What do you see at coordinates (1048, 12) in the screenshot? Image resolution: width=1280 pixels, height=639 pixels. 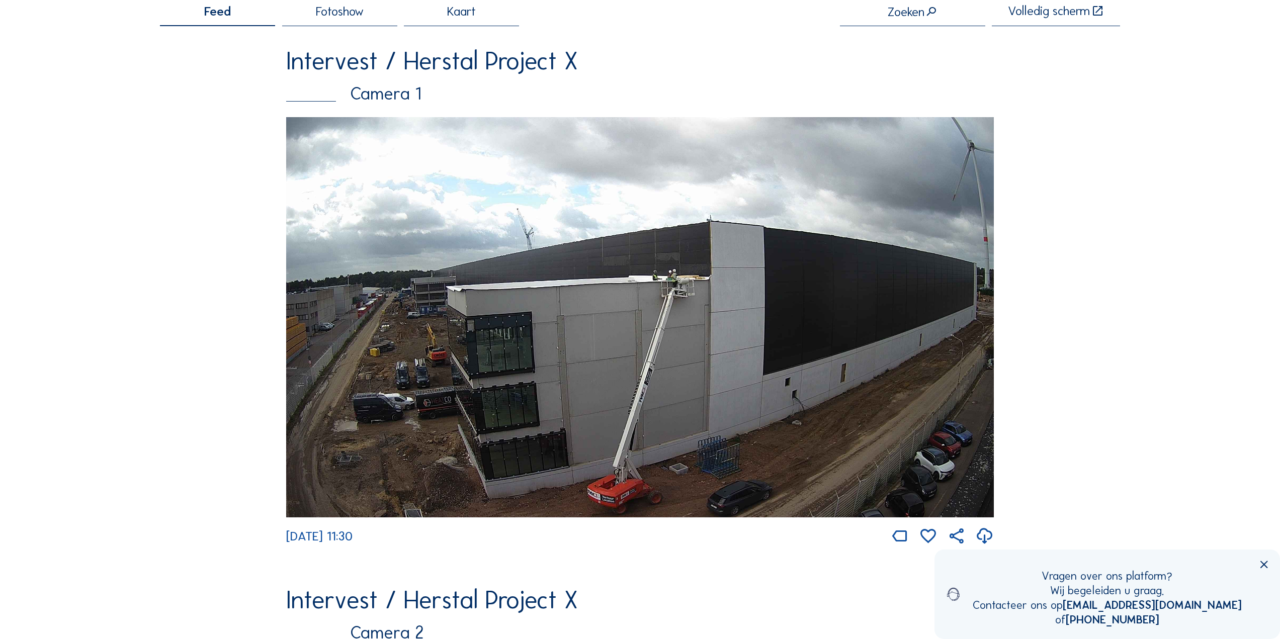 I see `div: Volledig scherm` at bounding box center [1048, 12].